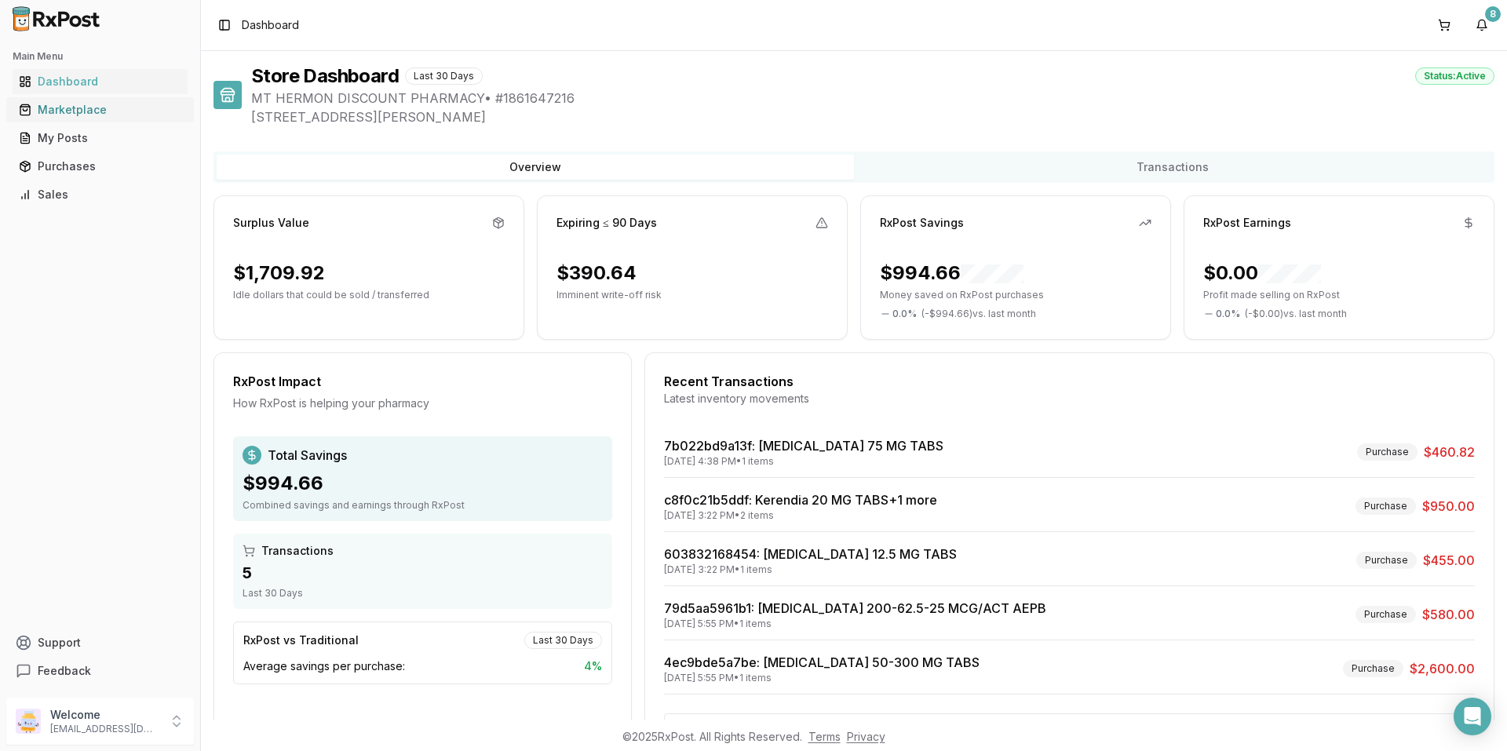  What do you see at coordinates (422, 573) in the screenshot?
I see `div: 5` at bounding box center [422, 573].